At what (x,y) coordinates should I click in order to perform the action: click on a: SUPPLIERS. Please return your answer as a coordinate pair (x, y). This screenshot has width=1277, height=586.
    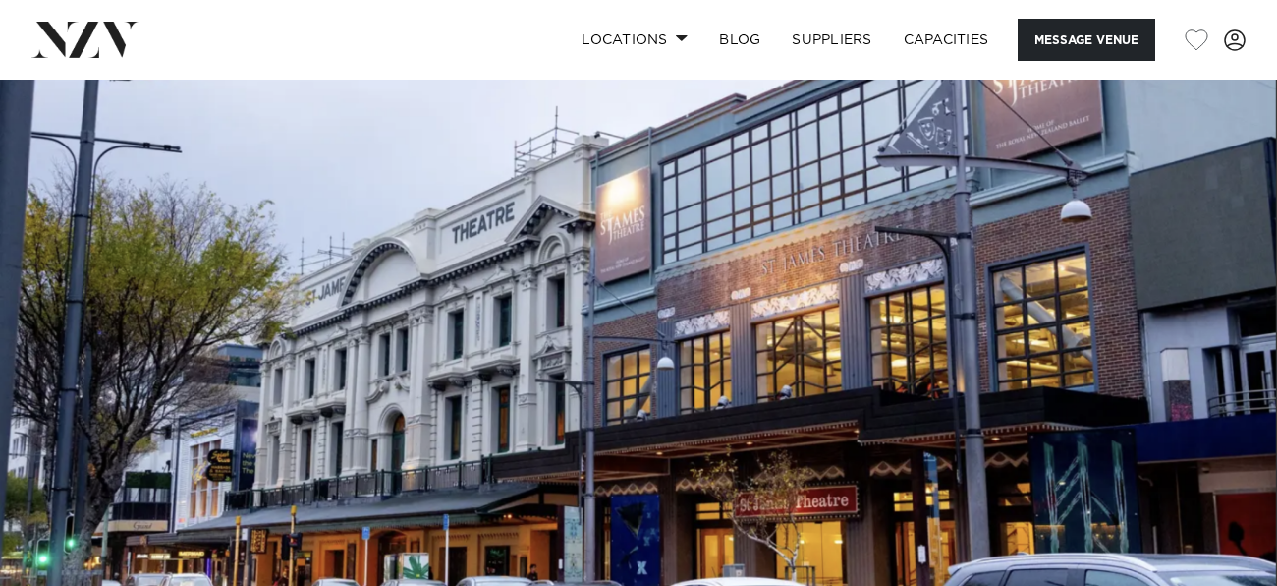
    Looking at the image, I should click on (831, 39).